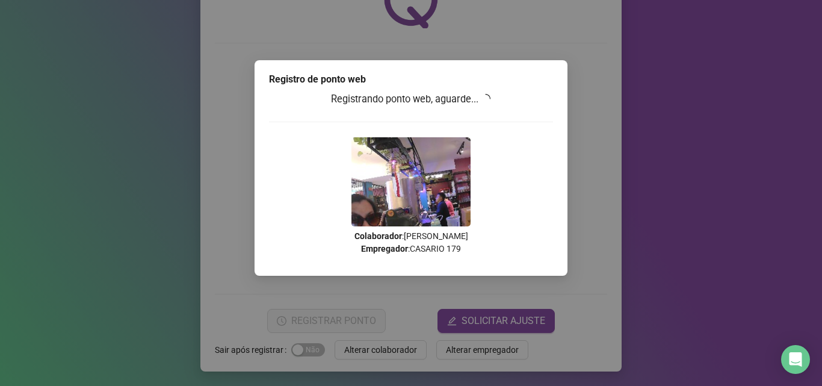 This screenshot has height=386, width=822. What do you see at coordinates (411, 99) in the screenshot?
I see `h3: Registrando ponto web, aguarde...` at bounding box center [411, 99].